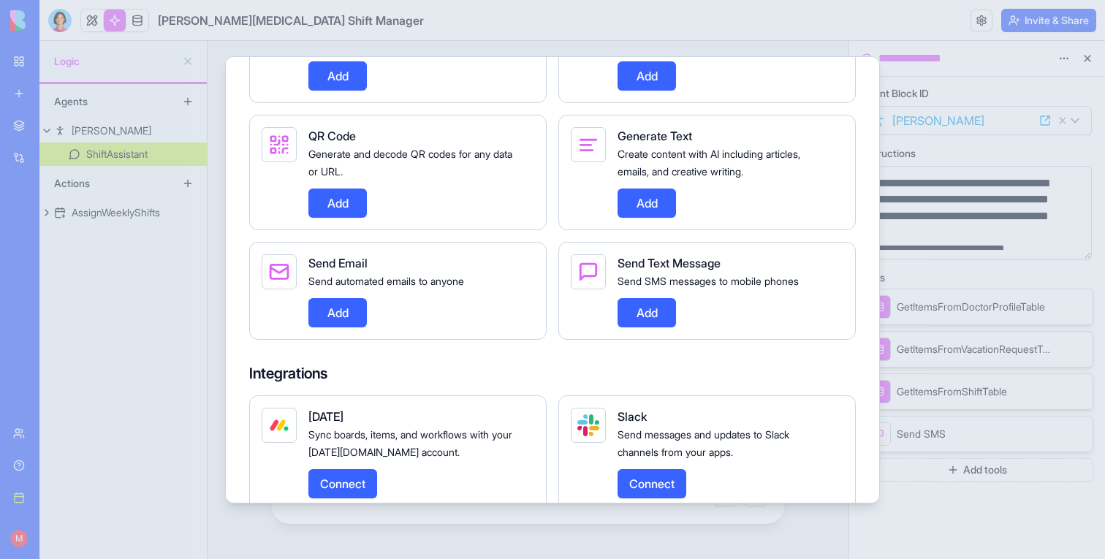 The height and width of the screenshot is (559, 1105). What do you see at coordinates (410, 162) in the screenshot?
I see `span: Generate and decode QR codes for any data or URL.` at bounding box center [410, 162].